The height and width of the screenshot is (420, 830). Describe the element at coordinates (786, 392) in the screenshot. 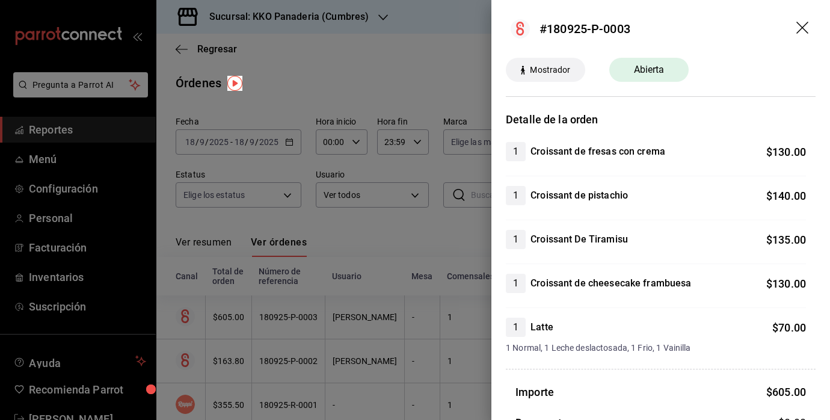

I see `span: $ 605.00` at that location.